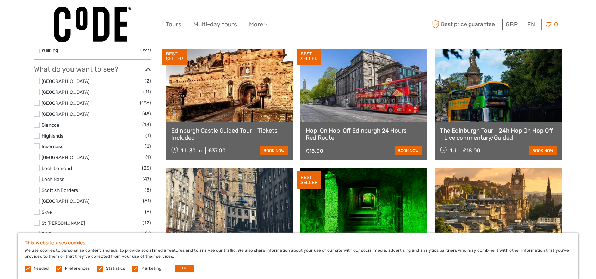  I want to click on button: OK, so click(184, 268).